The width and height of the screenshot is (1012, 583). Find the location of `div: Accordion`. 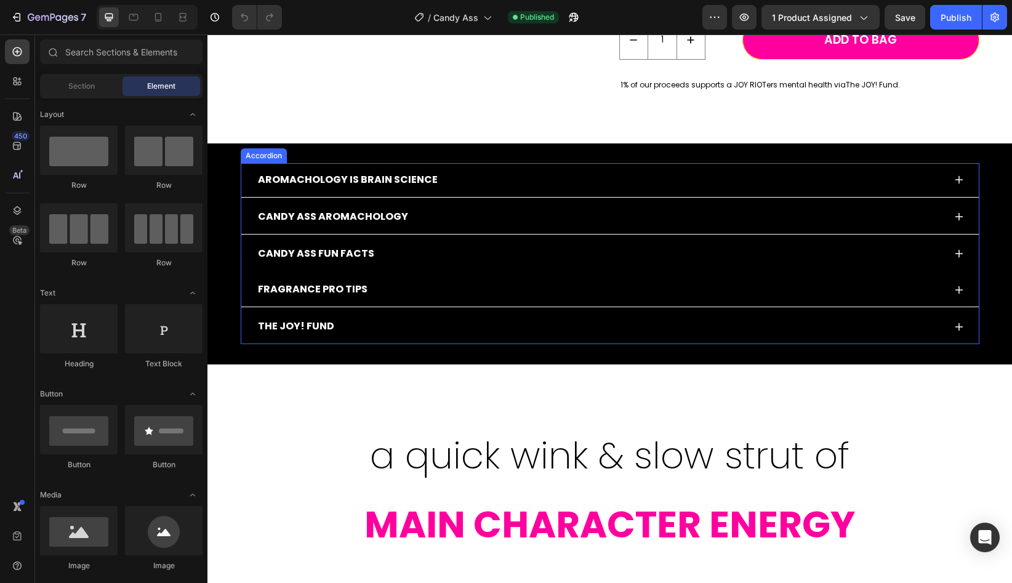

div: Accordion is located at coordinates (56, 121).